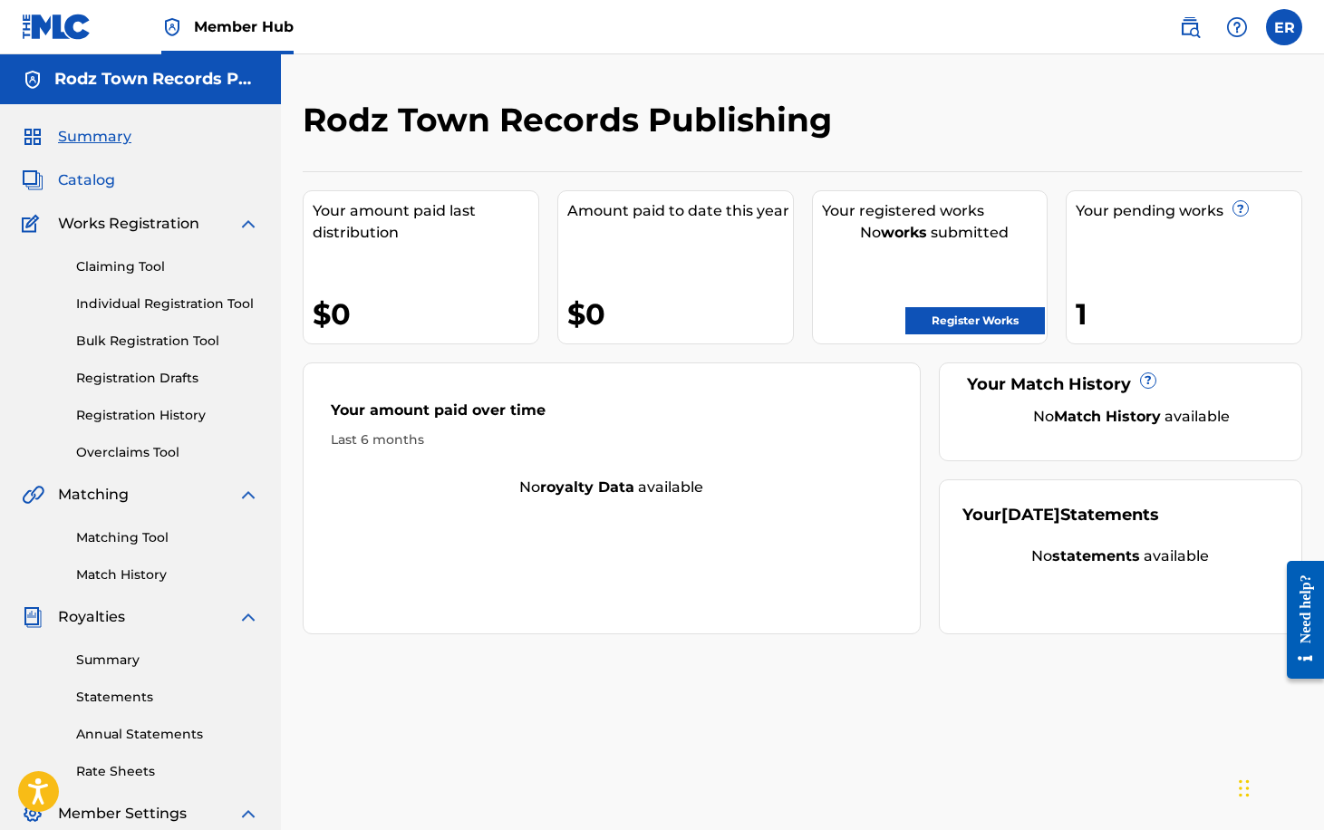  I want to click on img: Catalog, so click(33, 180).